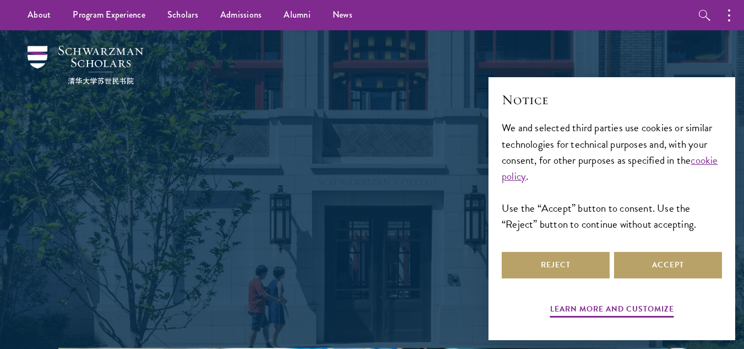 This screenshot has width=744, height=349. Describe the element at coordinates (85, 65) in the screenshot. I see `img: Schwarzman Scholars` at that location.